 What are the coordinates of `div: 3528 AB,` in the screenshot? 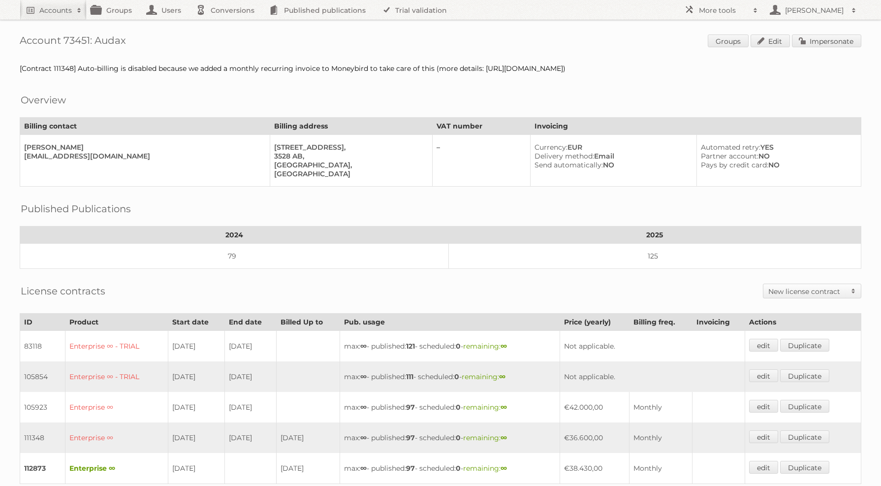 It's located at (349, 156).